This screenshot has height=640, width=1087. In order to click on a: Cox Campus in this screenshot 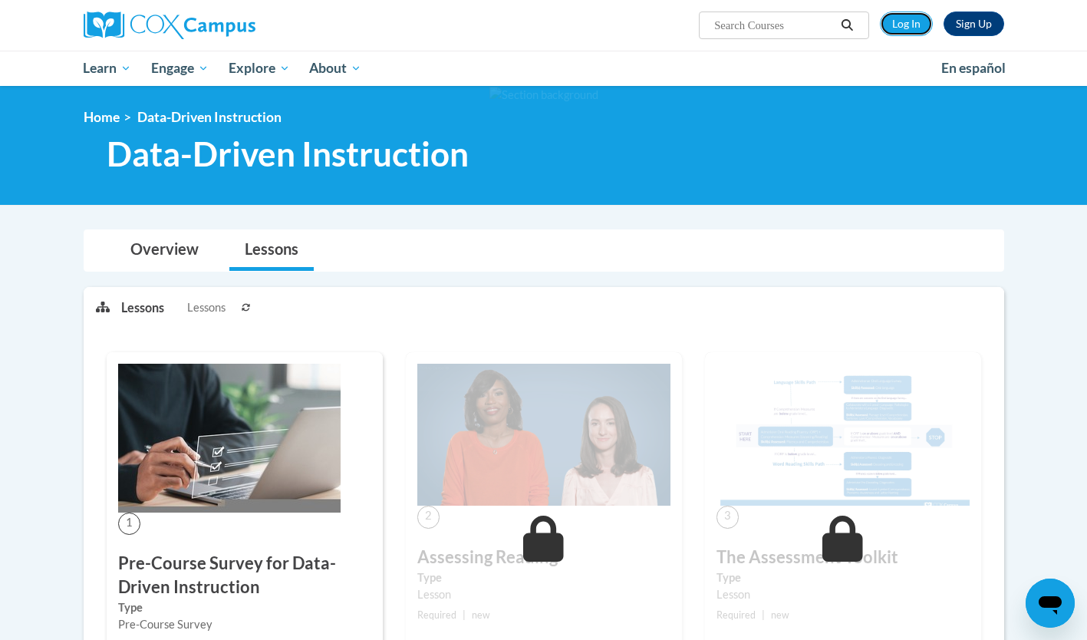, I will do `click(229, 25)`.